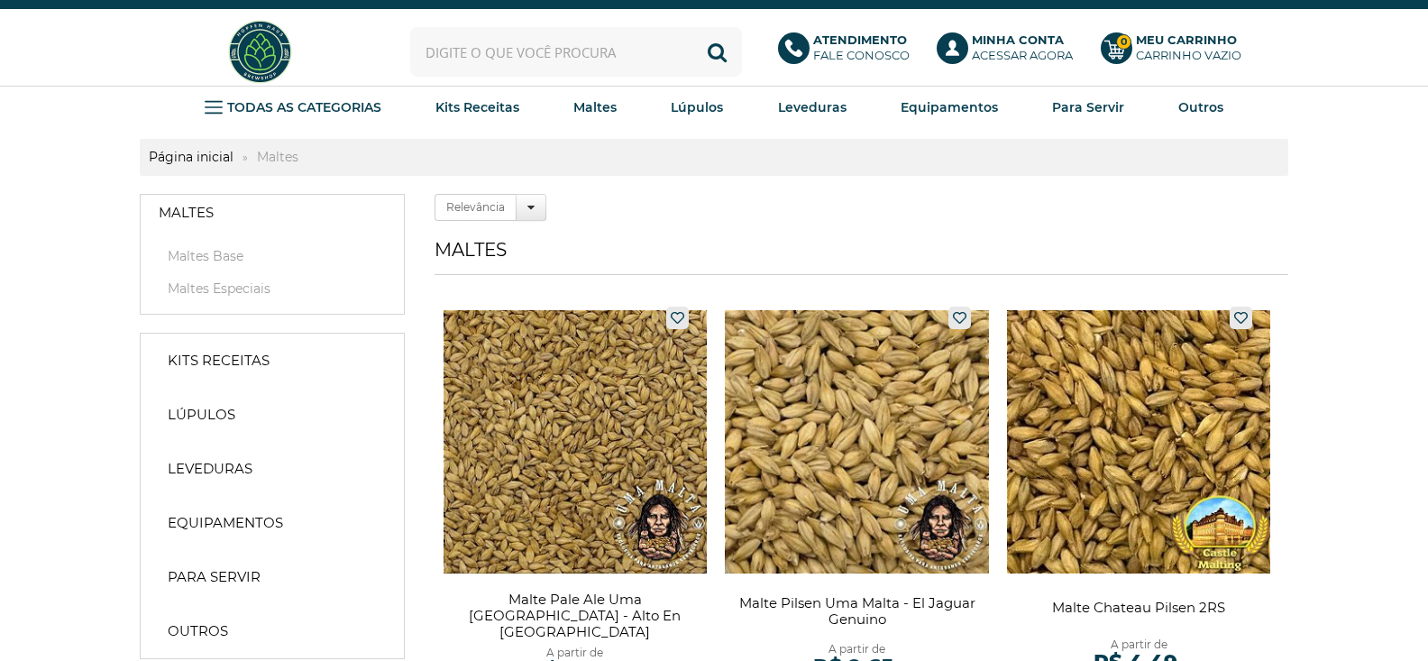 The height and width of the screenshot is (661, 1428). Describe the element at coordinates (1022, 48) in the screenshot. I see `p: Acessar agora` at that location.